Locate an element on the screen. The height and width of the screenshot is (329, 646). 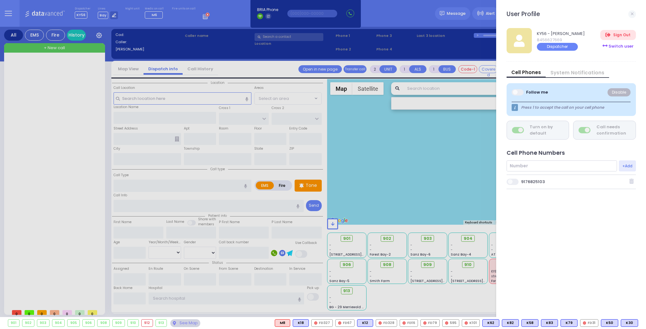
div: K50 is located at coordinates (610, 323).